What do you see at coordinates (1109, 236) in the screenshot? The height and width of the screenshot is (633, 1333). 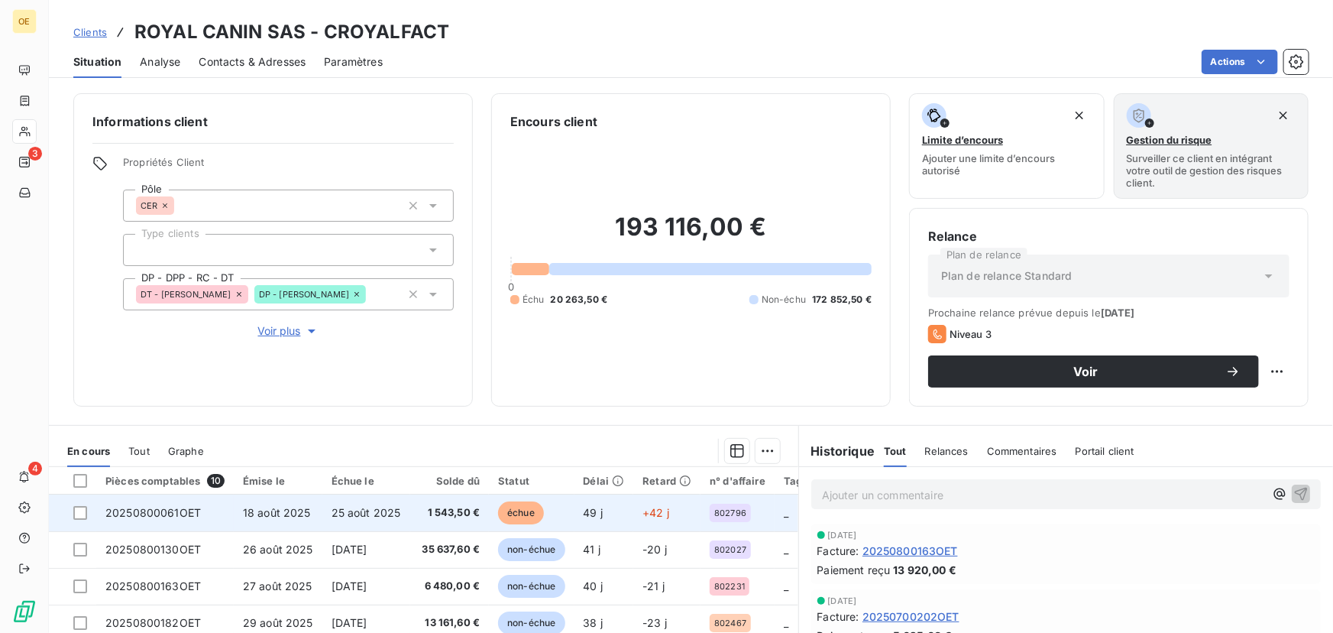 I see `h6: Relance` at bounding box center [1109, 236].